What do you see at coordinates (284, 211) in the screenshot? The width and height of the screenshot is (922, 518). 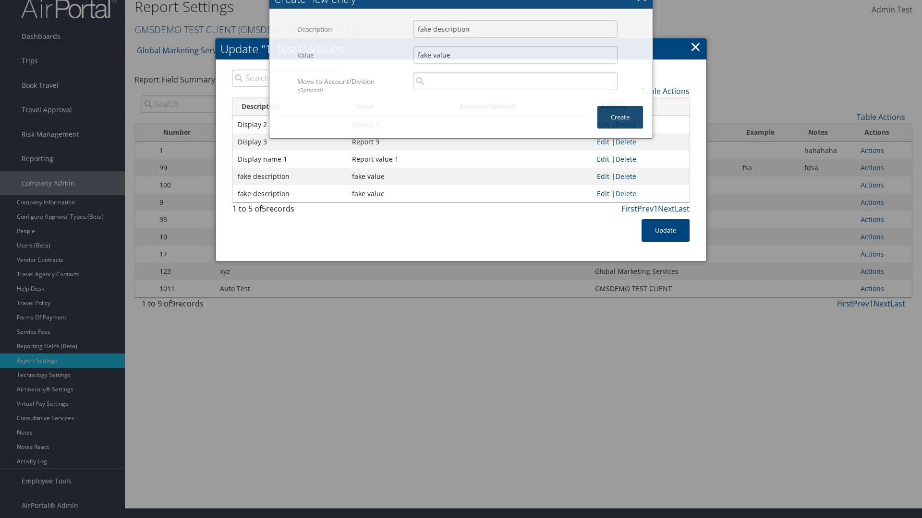 I see `div: 1 to 5 of records` at bounding box center [284, 211].